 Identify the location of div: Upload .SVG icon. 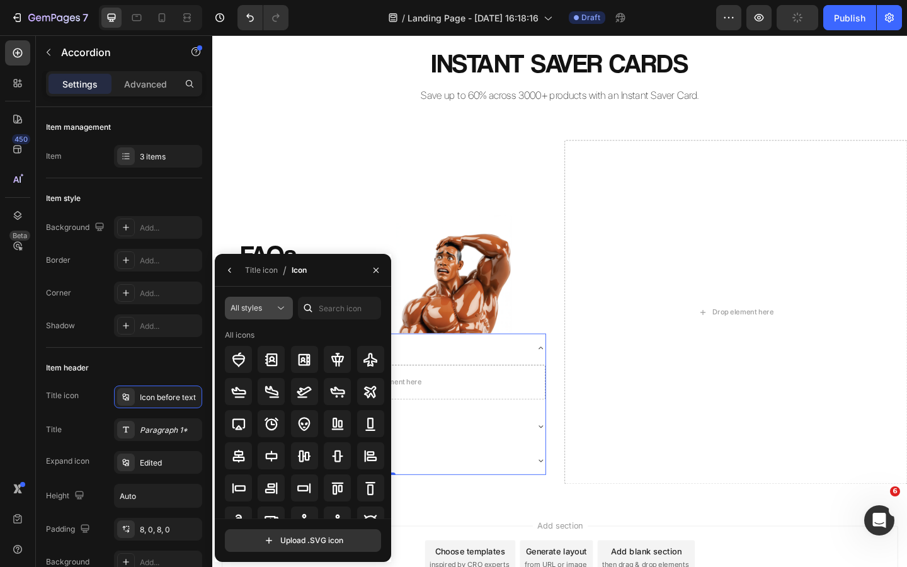
(303, 540).